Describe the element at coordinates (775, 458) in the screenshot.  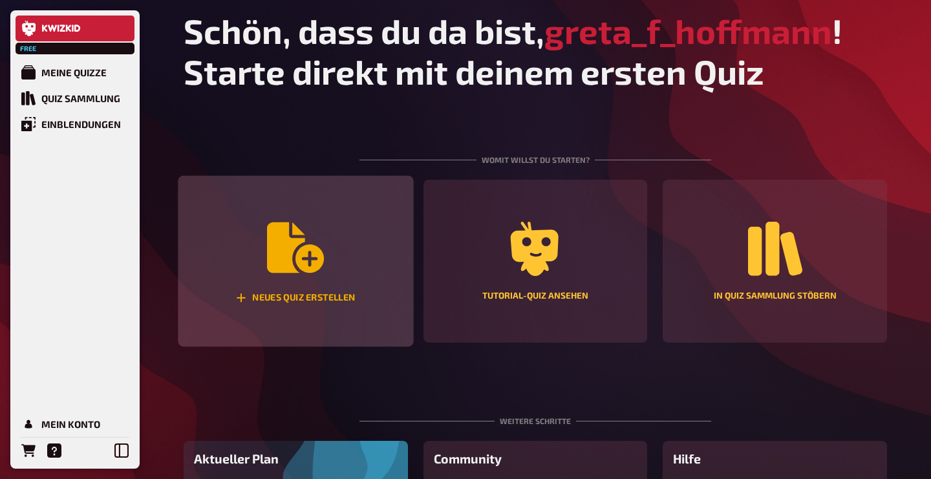
I see `h3: Hilfe` at that location.